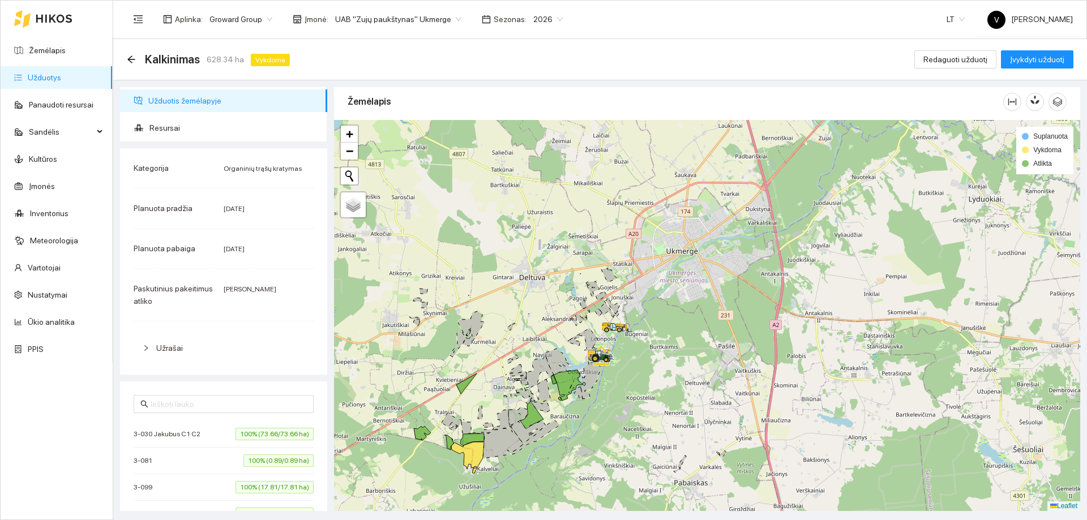  What do you see at coordinates (349, 176) in the screenshot?
I see `button: Initiate a new search` at bounding box center [349, 176].